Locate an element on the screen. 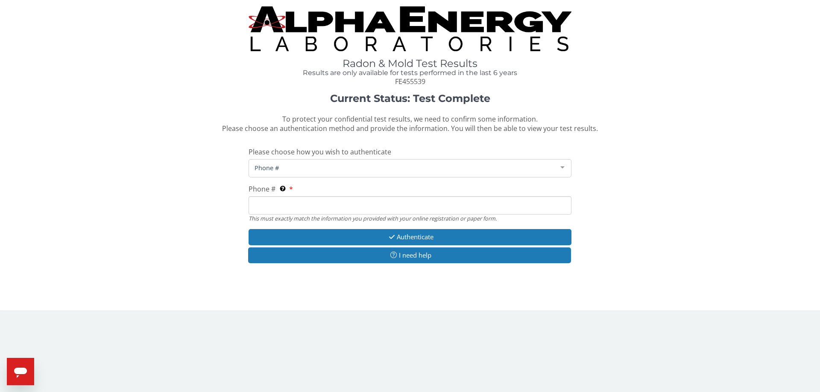 This screenshot has height=392, width=820. span: To protect your confidential test results, we need to confirm some information. Please choose an ... is located at coordinates (410, 124).